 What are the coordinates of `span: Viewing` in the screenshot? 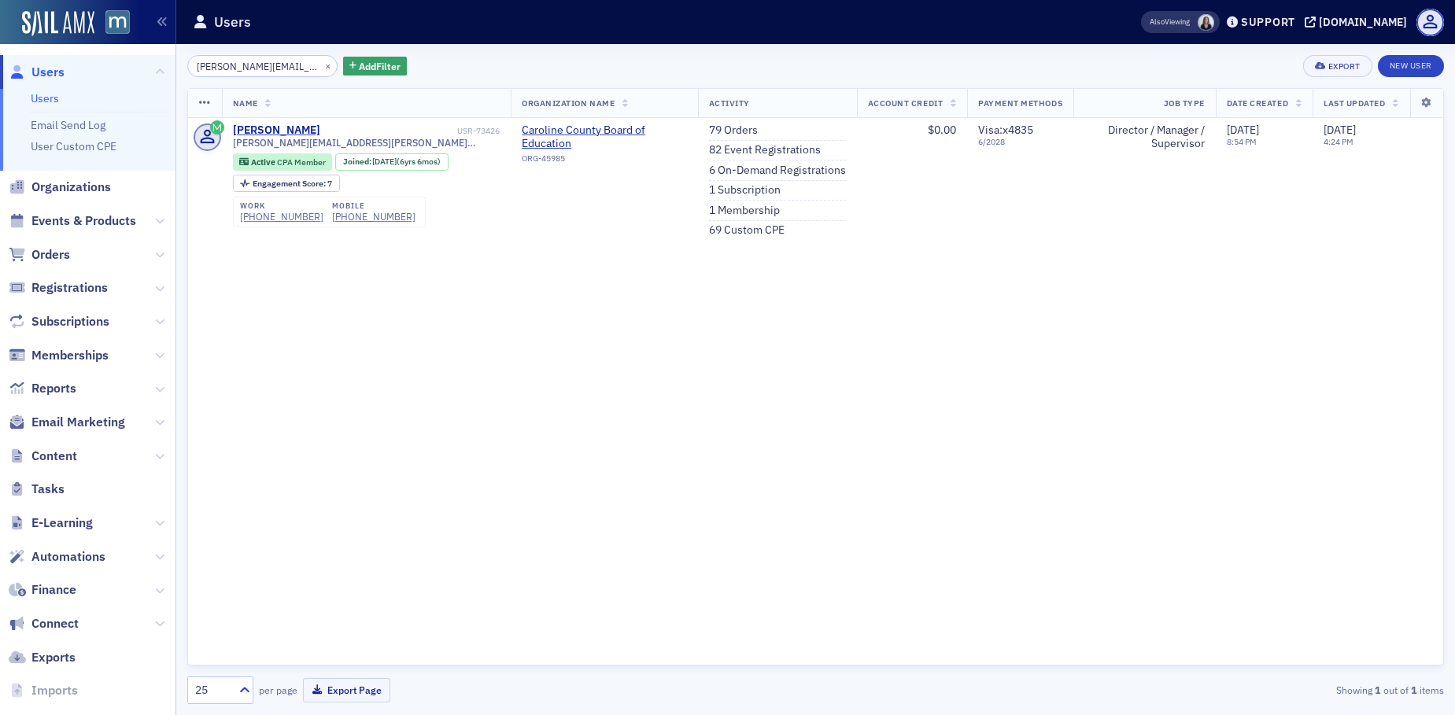 It's located at (1169, 22).